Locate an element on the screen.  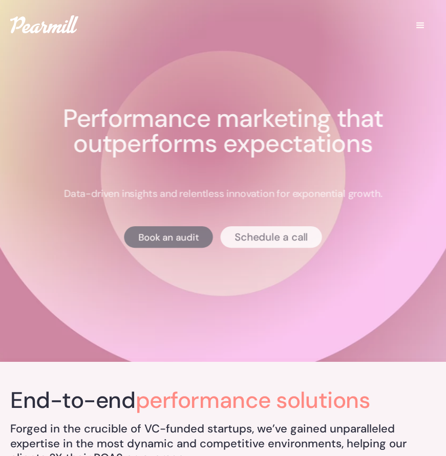
img: Pearmill logo is located at coordinates (44, 24).